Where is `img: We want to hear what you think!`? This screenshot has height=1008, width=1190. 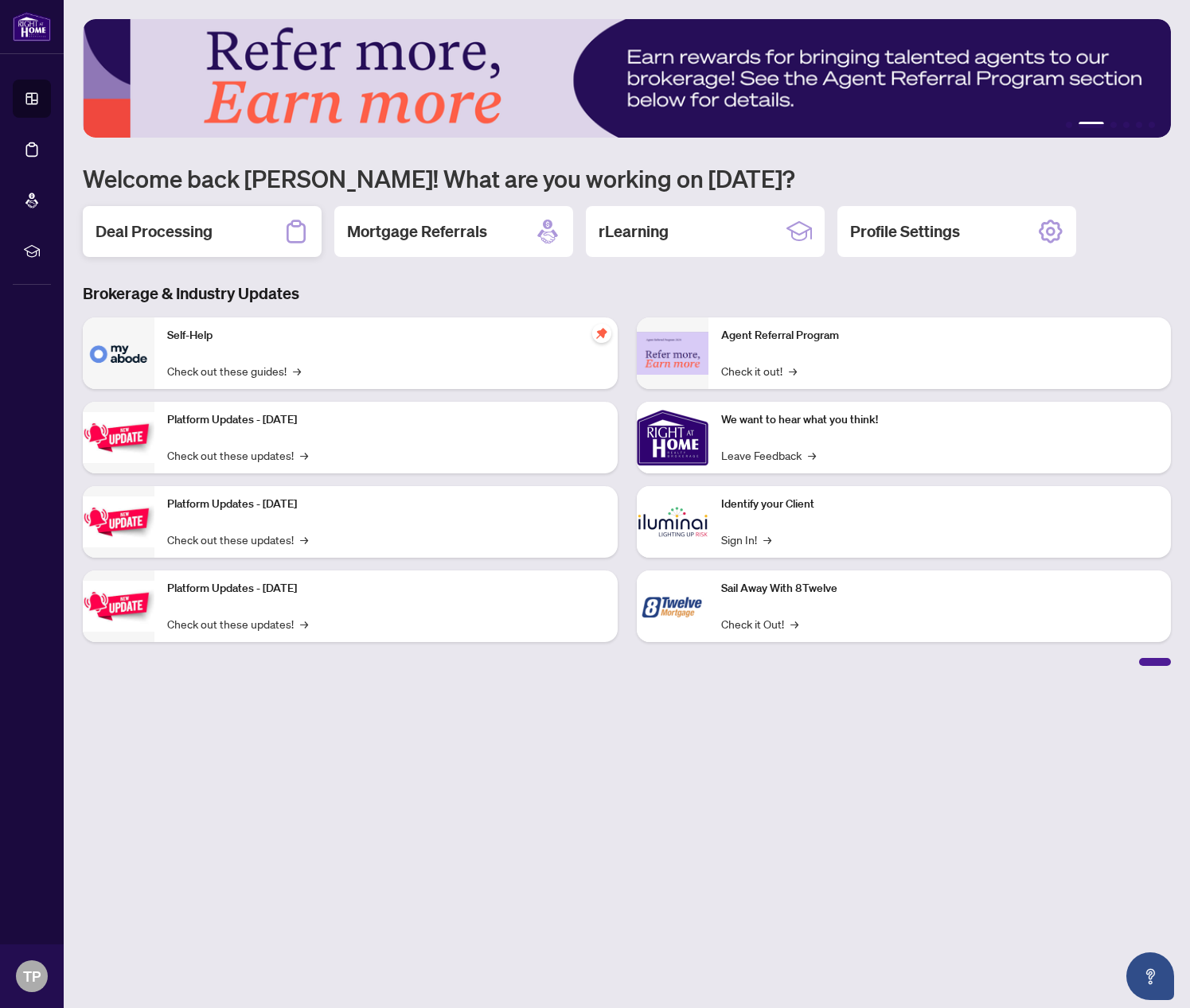 img: We want to hear what you think! is located at coordinates (672, 437).